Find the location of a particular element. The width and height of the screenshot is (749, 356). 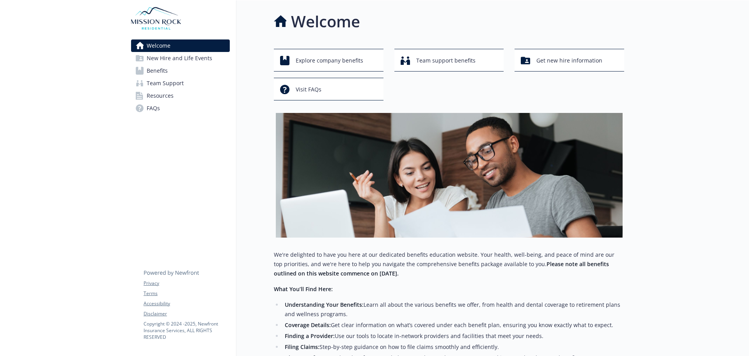

p: Copyright © 2024 - 2025 , Newfront Insurance Services, ALL RIGHTS RESERVED is located at coordinates (187, 330).